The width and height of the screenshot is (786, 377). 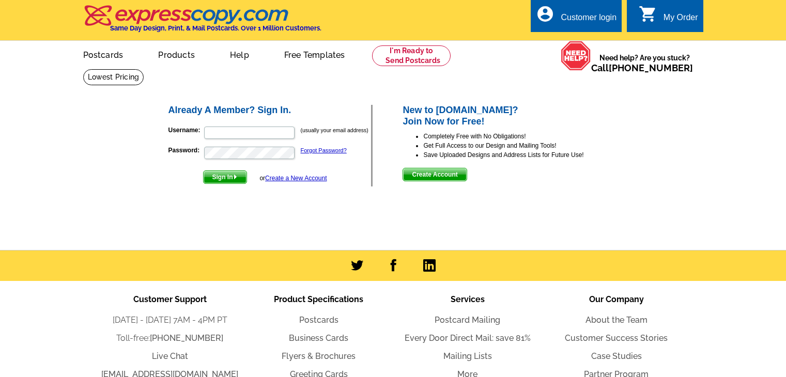 What do you see at coordinates (270, 111) in the screenshot?
I see `h2: Already A Member? Sign In.` at bounding box center [270, 111].